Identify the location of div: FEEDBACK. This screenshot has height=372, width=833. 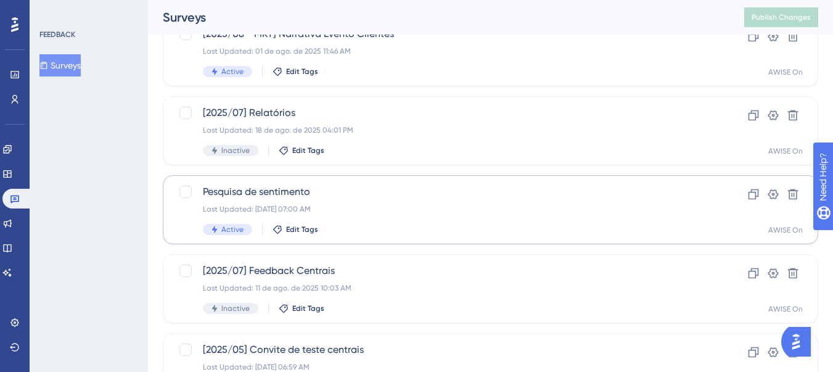
(57, 35).